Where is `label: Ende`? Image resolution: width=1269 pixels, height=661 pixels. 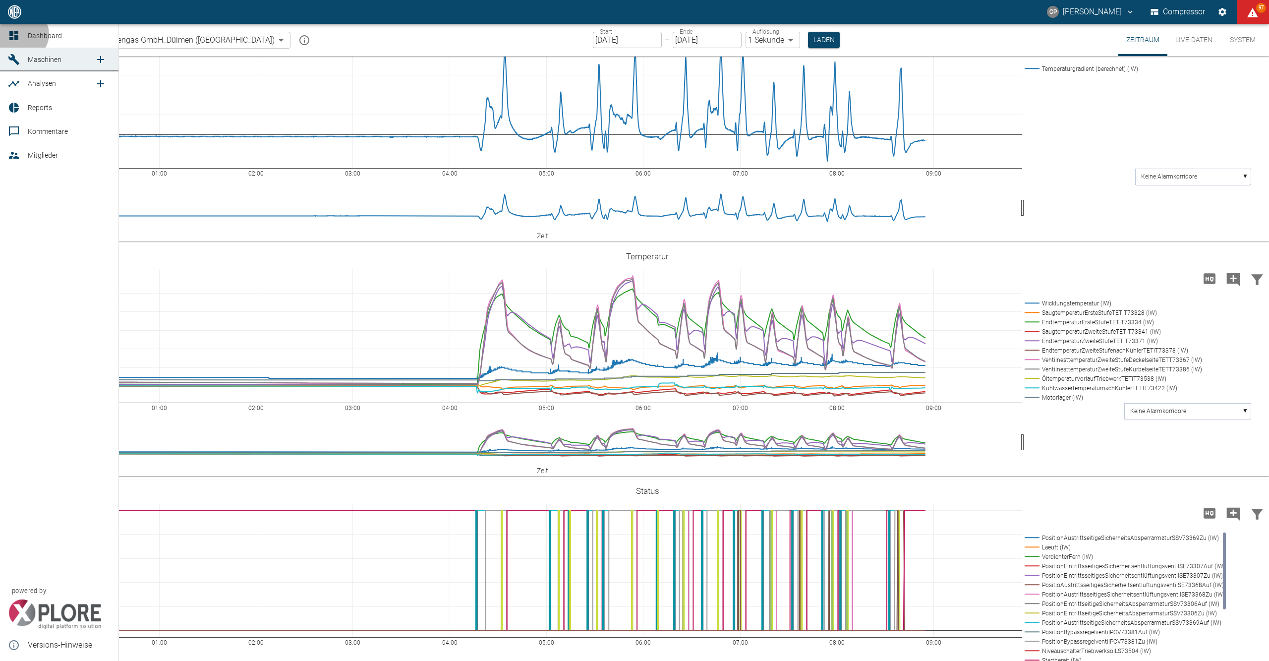
label: Ende is located at coordinates (686, 31).